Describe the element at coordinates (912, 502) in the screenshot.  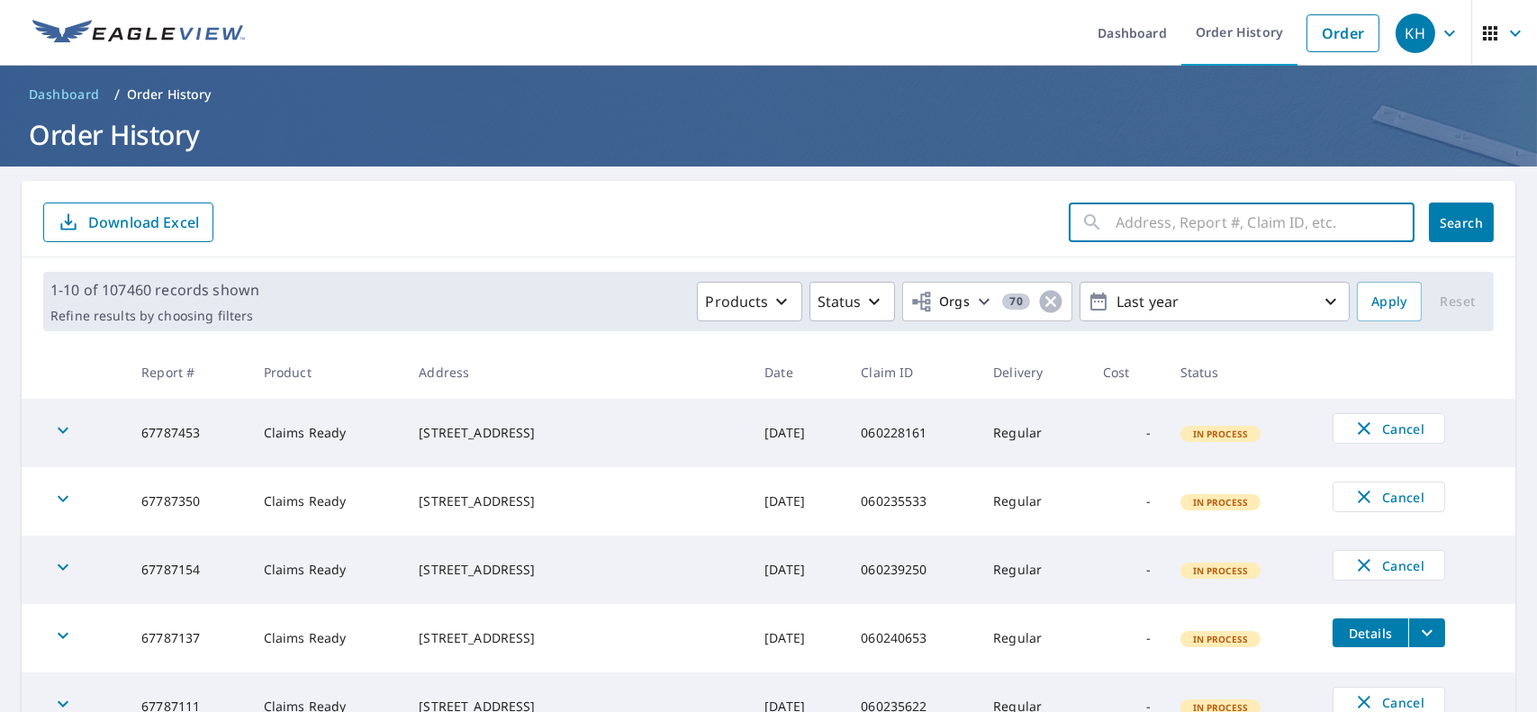
I see `td: 060235533` at that location.